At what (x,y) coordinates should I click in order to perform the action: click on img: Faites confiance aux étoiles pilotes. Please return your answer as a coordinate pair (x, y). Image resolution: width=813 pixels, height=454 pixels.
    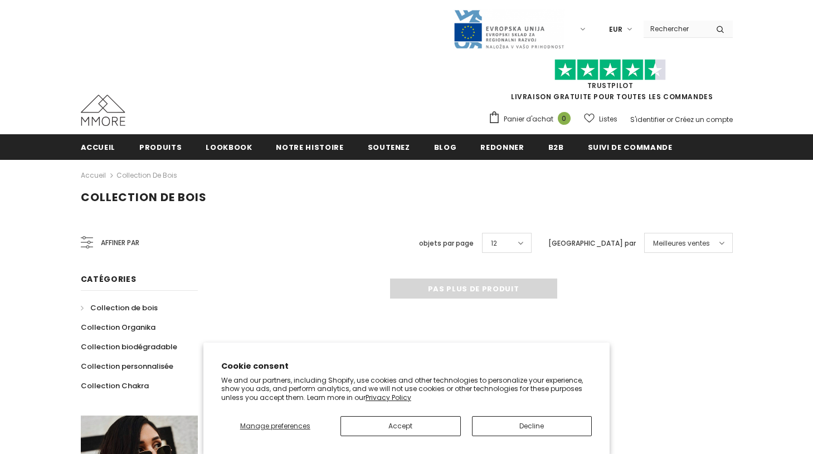
    Looking at the image, I should click on (610, 70).